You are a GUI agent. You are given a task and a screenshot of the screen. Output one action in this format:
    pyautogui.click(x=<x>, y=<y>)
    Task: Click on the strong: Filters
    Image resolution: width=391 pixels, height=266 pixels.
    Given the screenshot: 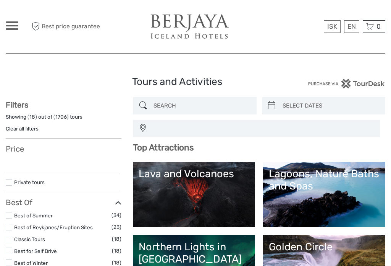 What is the action you would take?
    pyautogui.click(x=17, y=105)
    